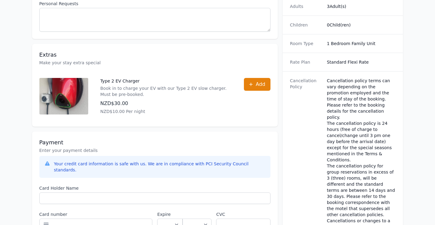 The width and height of the screenshot is (435, 225). Describe the element at coordinates (170, 215) in the screenshot. I see `label: Expire` at that location.